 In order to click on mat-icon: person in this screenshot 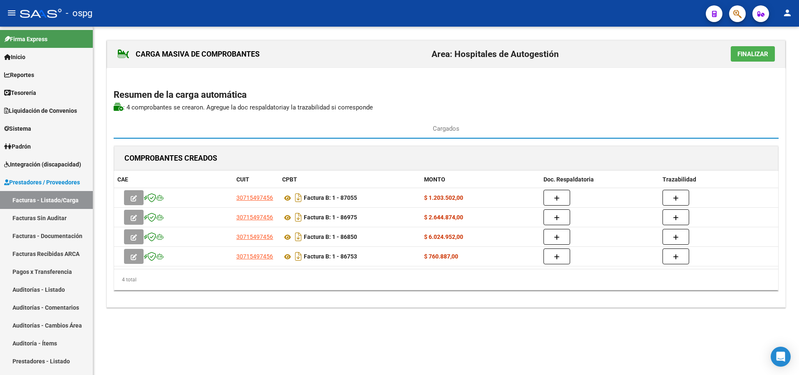, I will do `click(787, 13)`.